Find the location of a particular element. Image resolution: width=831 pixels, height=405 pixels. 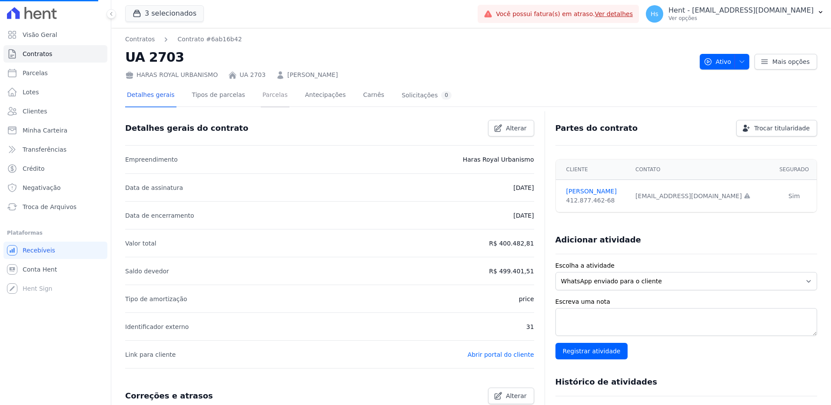

a: Detalhes gerais is located at coordinates (151, 96).